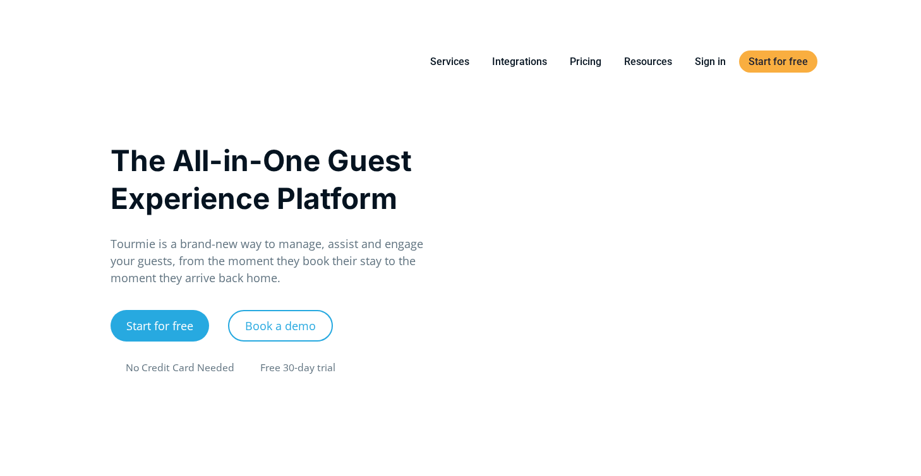 This screenshot has height=476, width=921. What do you see at coordinates (710, 61) in the screenshot?
I see `a: Sign in` at bounding box center [710, 61].